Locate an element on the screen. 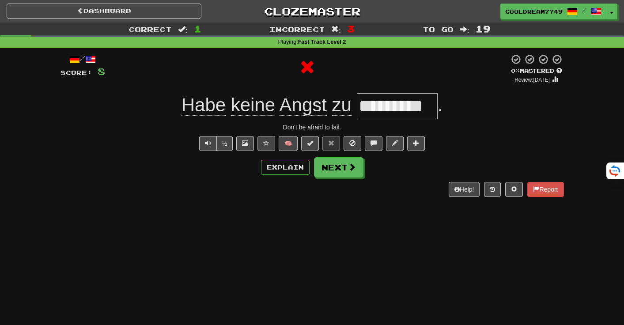 The height and width of the screenshot is (325, 624). span: CoolDream7749 is located at coordinates (534, 11).